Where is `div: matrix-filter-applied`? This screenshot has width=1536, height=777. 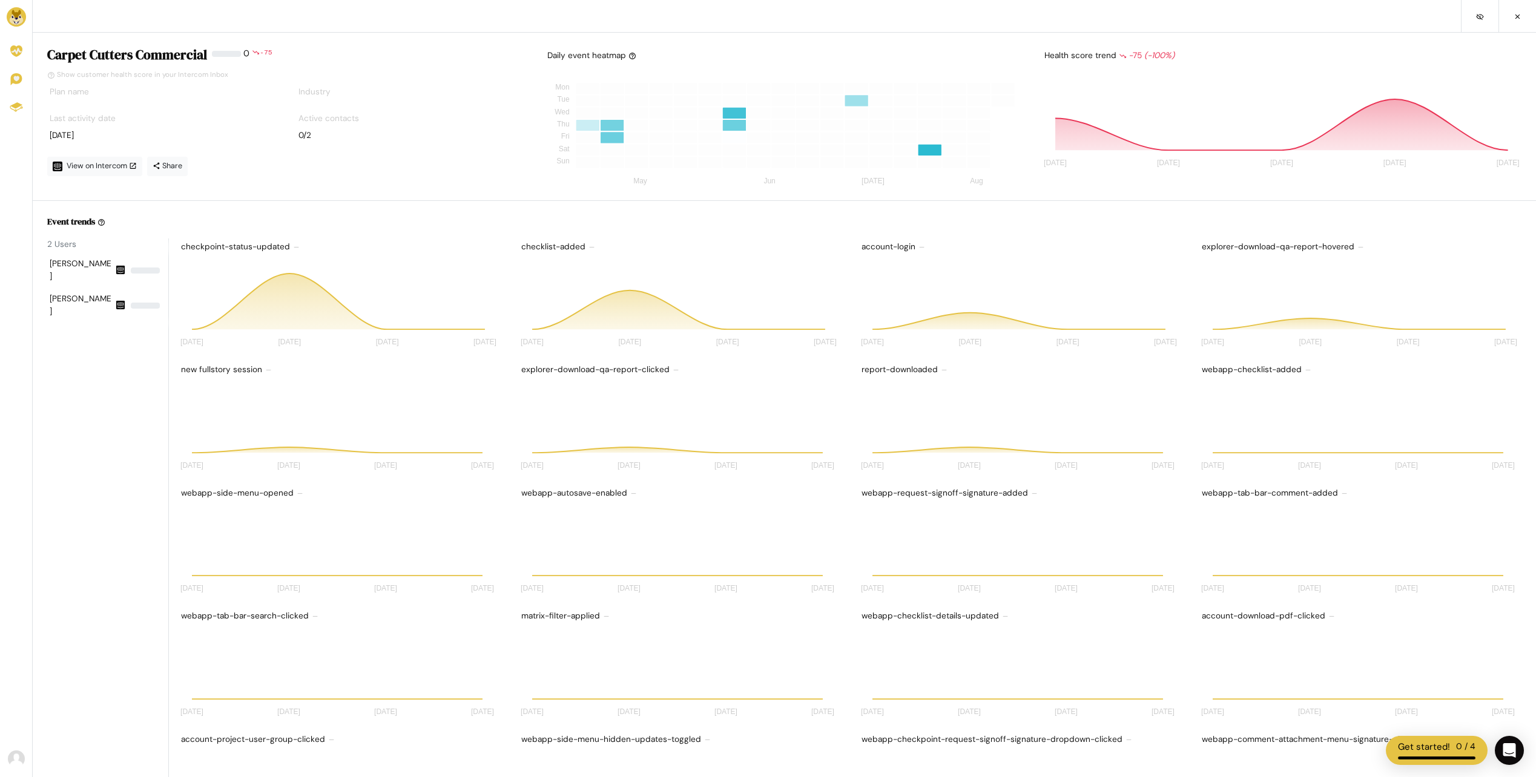
div: matrix-filter-applied is located at coordinates (680, 616).